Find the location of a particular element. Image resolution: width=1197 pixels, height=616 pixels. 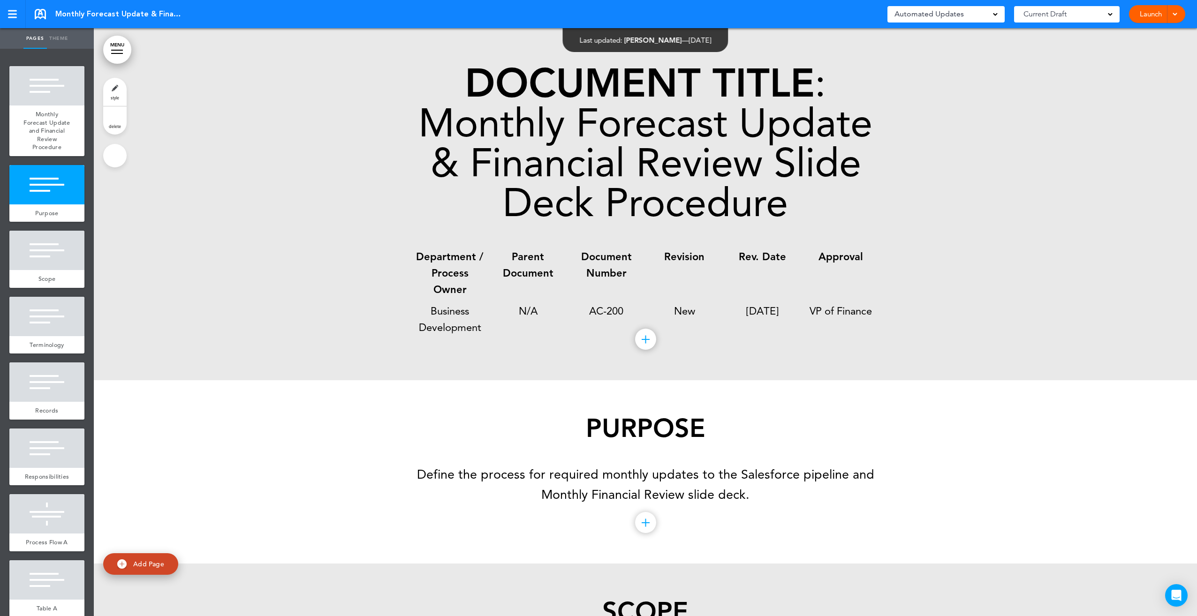

a: Process Flow A is located at coordinates (47, 543).